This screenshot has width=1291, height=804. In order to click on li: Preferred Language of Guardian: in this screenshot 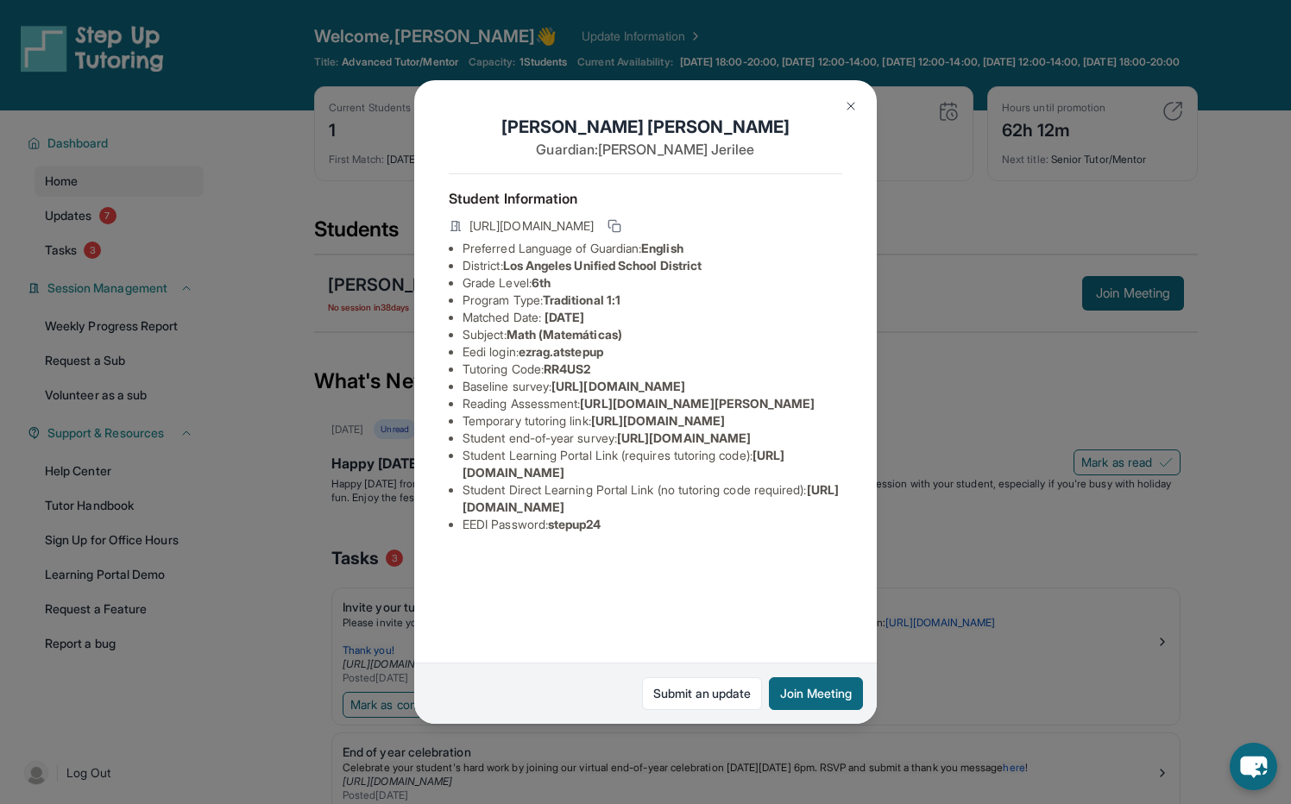, I will do `click(652, 249)`.